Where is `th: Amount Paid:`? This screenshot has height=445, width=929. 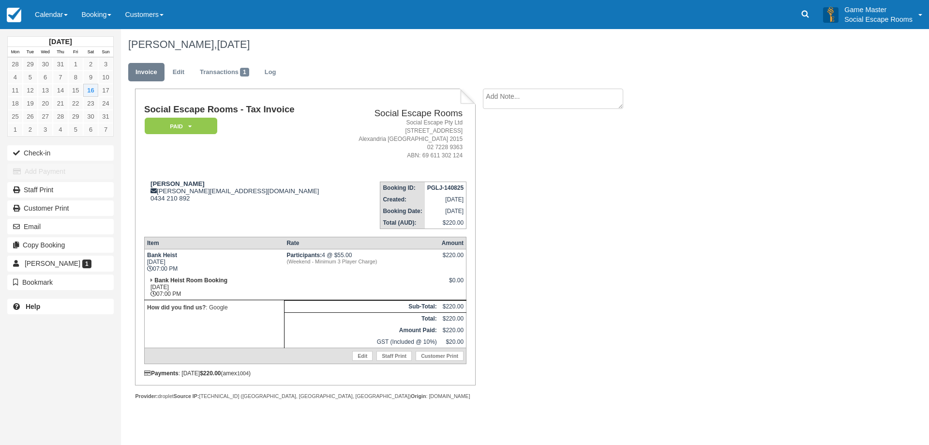
th: Amount Paid: is located at coordinates (362, 330).